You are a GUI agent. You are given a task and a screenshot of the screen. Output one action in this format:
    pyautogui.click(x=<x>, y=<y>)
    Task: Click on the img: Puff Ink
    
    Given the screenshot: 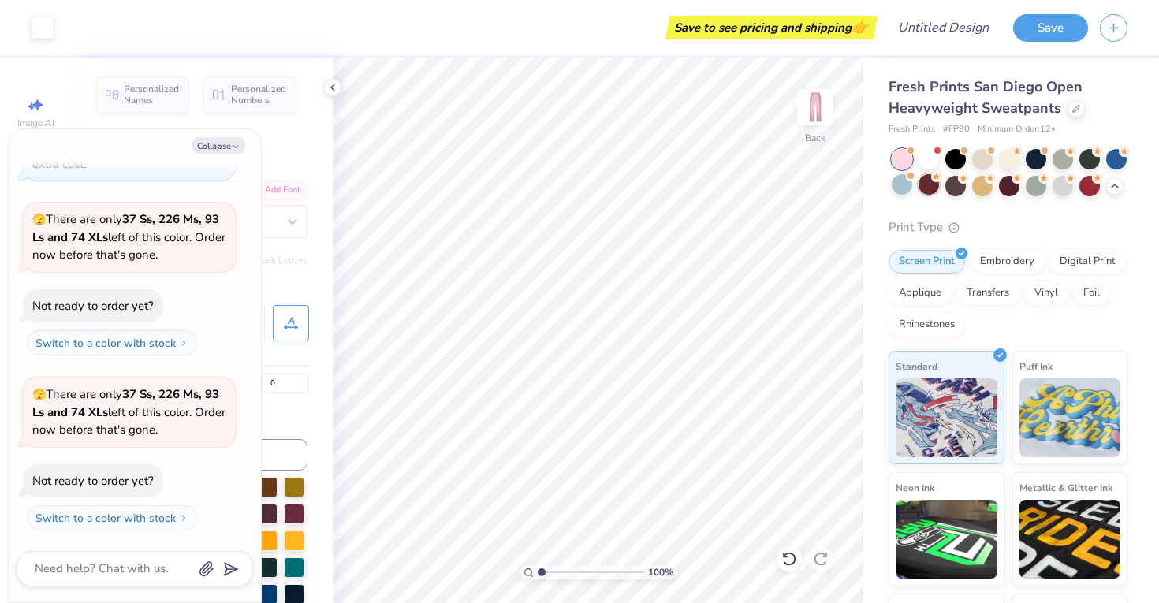 What is the action you would take?
    pyautogui.click(x=1070, y=418)
    